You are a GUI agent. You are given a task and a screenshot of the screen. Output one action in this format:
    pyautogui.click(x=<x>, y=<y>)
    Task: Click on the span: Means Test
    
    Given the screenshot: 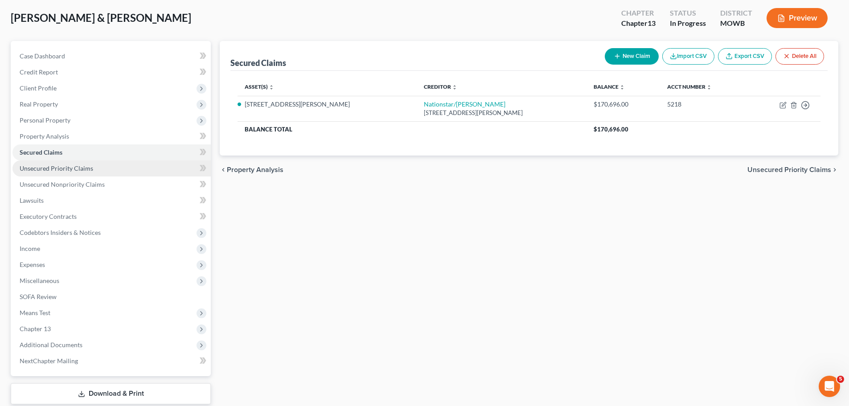 What is the action you would take?
    pyautogui.click(x=35, y=312)
    